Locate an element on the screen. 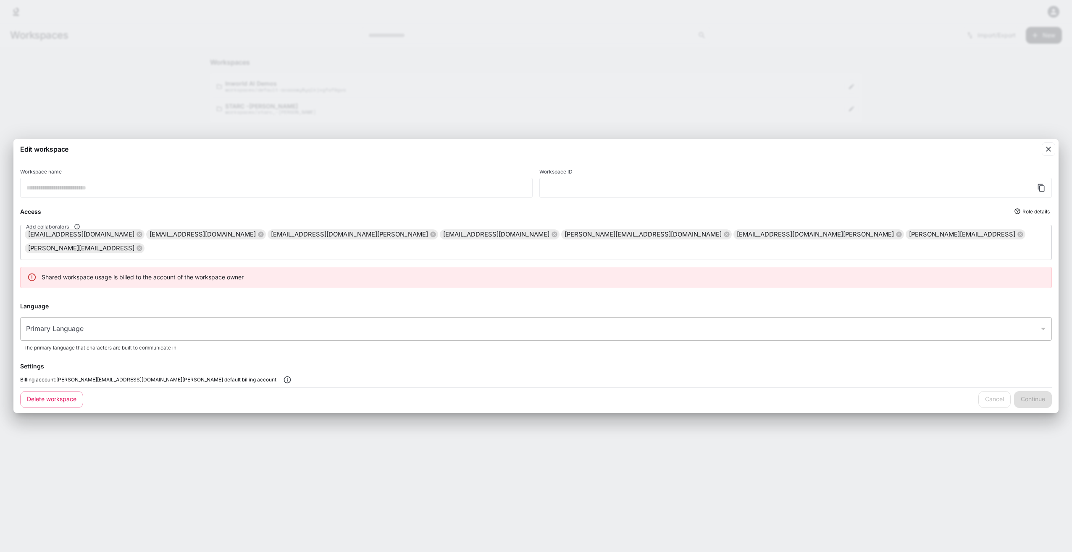  div: Shared workspace usage is billed to the account of the workspace owner is located at coordinates (142, 277).